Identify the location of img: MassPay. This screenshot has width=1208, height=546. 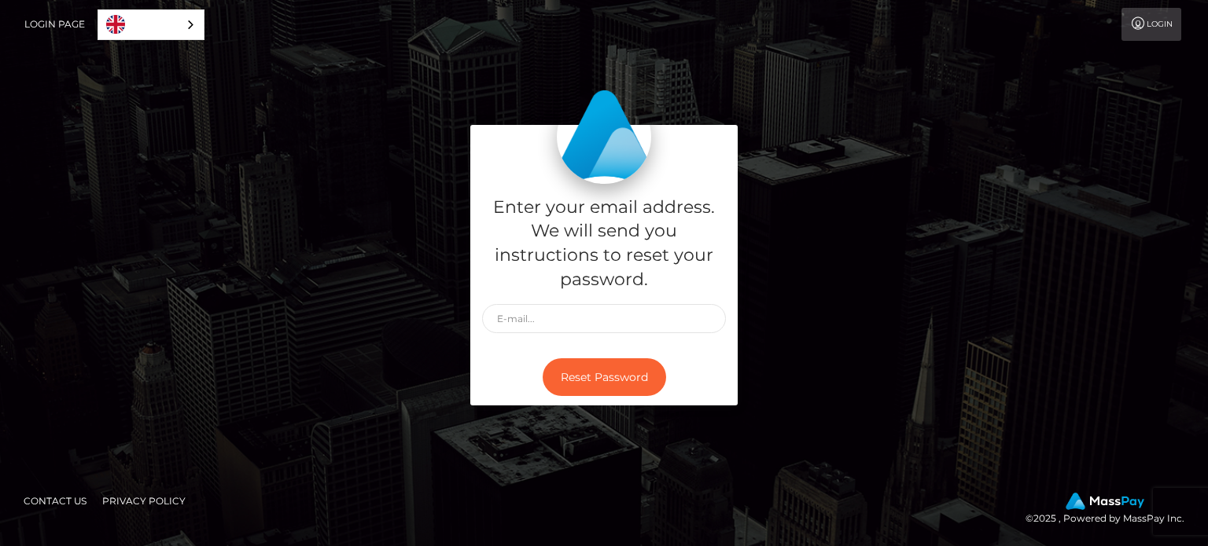
(1105, 502).